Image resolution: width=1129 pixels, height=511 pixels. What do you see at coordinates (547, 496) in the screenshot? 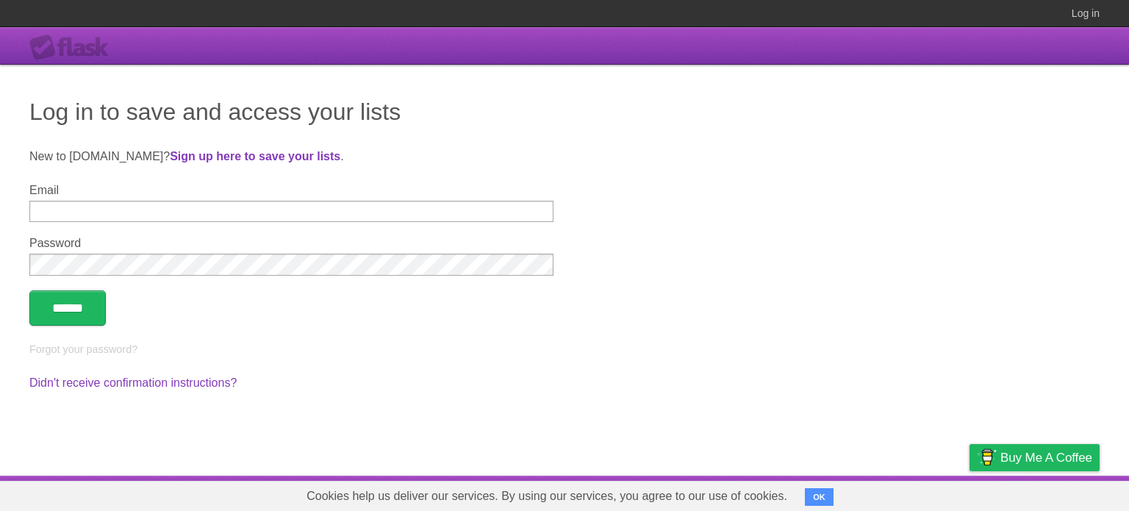
I see `span: Cookies help us deliver our services. By using our services, you agree to our use of cookies.` at bounding box center [547, 496].